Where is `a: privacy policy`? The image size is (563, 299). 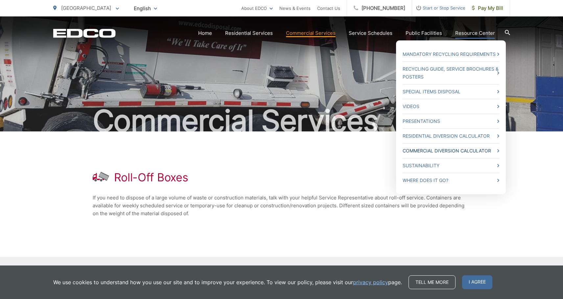 a: privacy policy is located at coordinates (370, 282).